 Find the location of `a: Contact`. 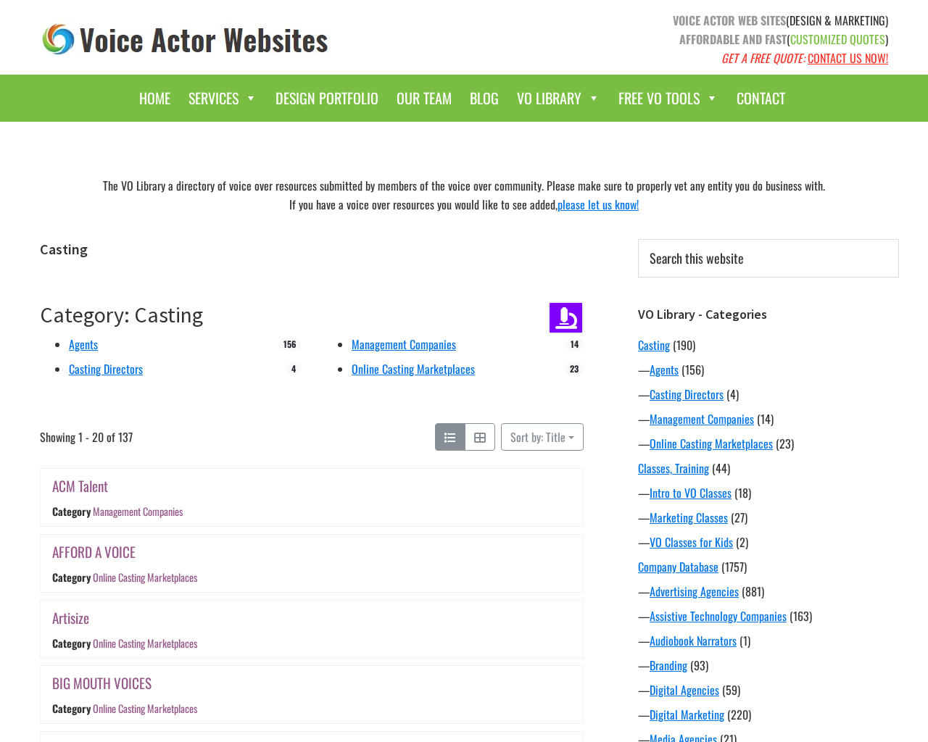

a: Contact is located at coordinates (761, 98).